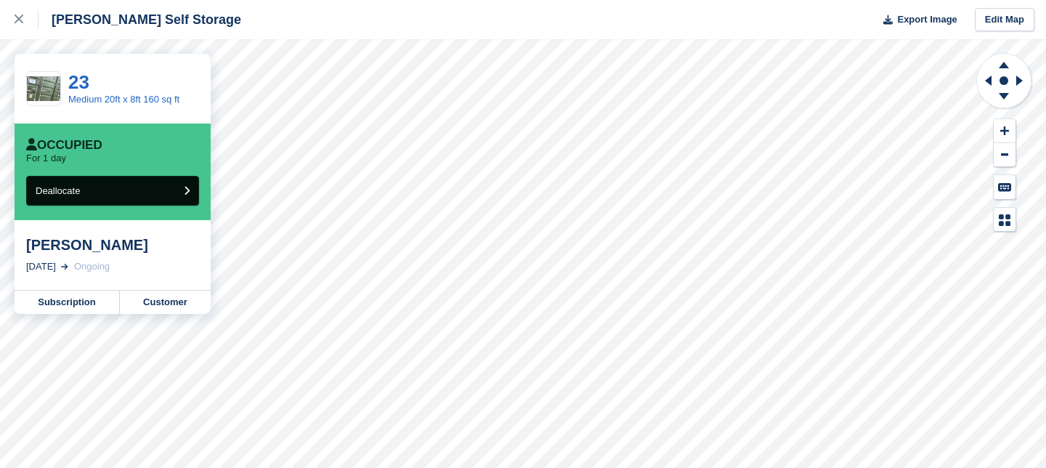  Describe the element at coordinates (1005, 187) in the screenshot. I see `button: Keyboard Shortcuts` at that location.